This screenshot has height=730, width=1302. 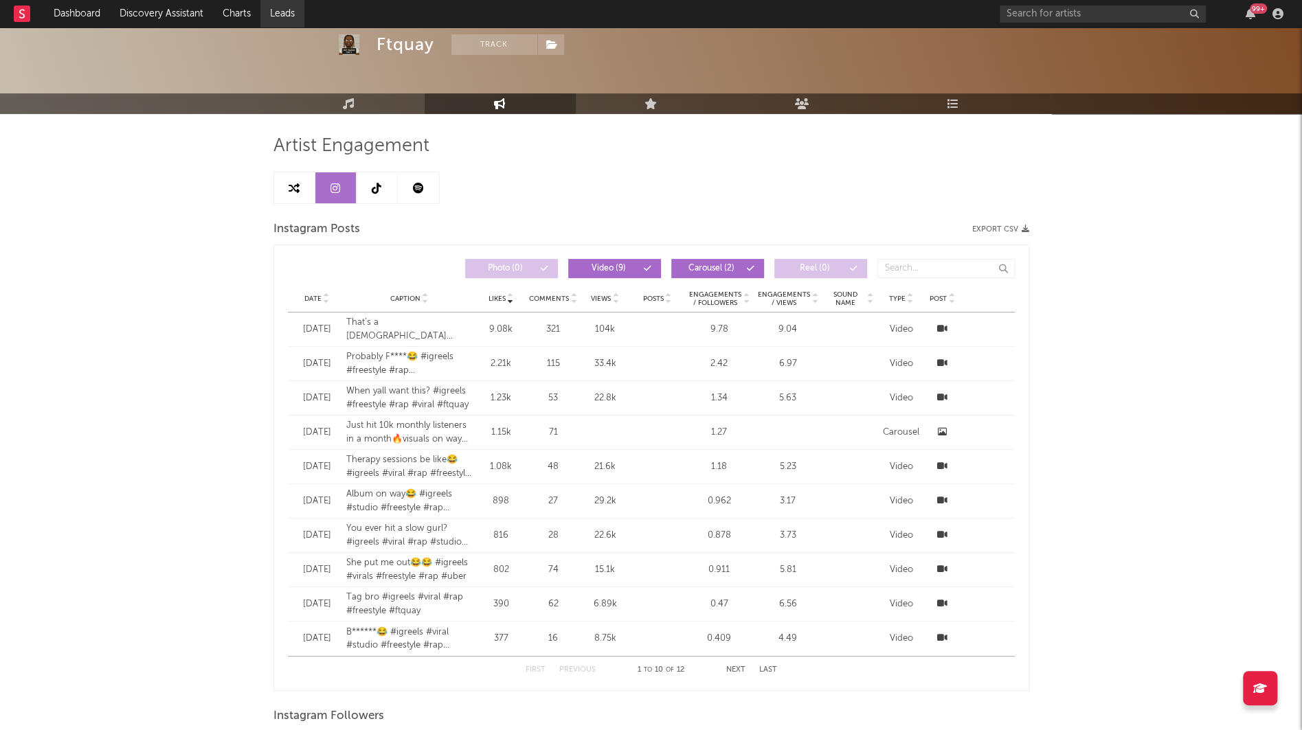 What do you see at coordinates (1251, 14) in the screenshot?
I see `button: 99+` at bounding box center [1251, 14].